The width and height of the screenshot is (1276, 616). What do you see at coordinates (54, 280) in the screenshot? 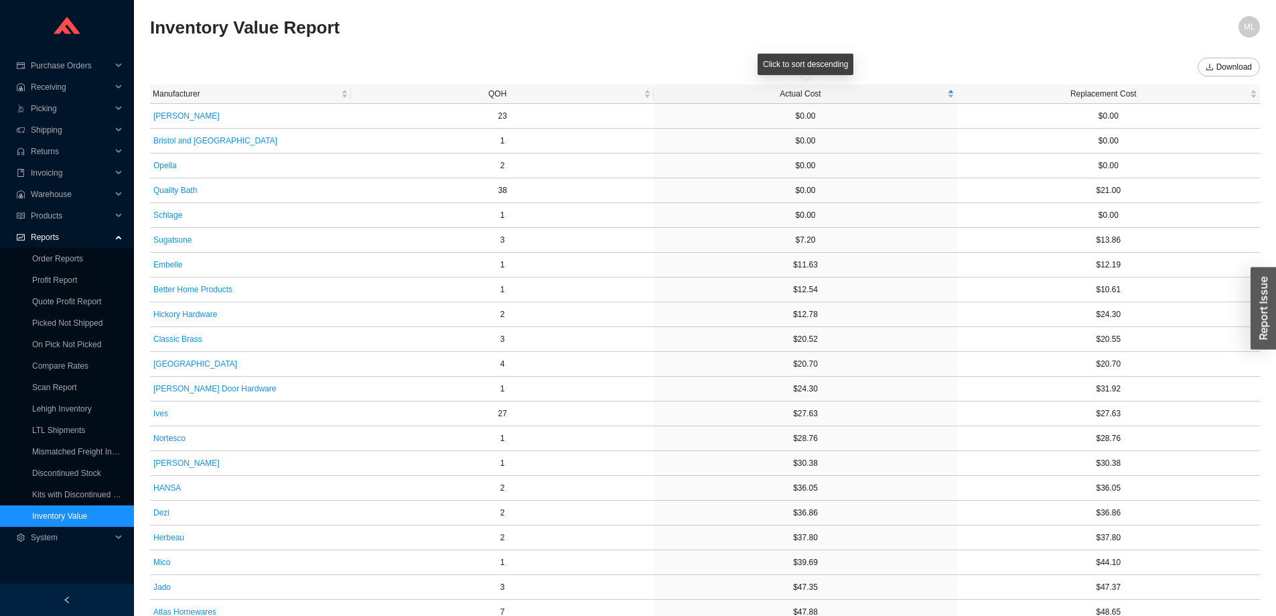
I see `a: Profit Report` at bounding box center [54, 280].